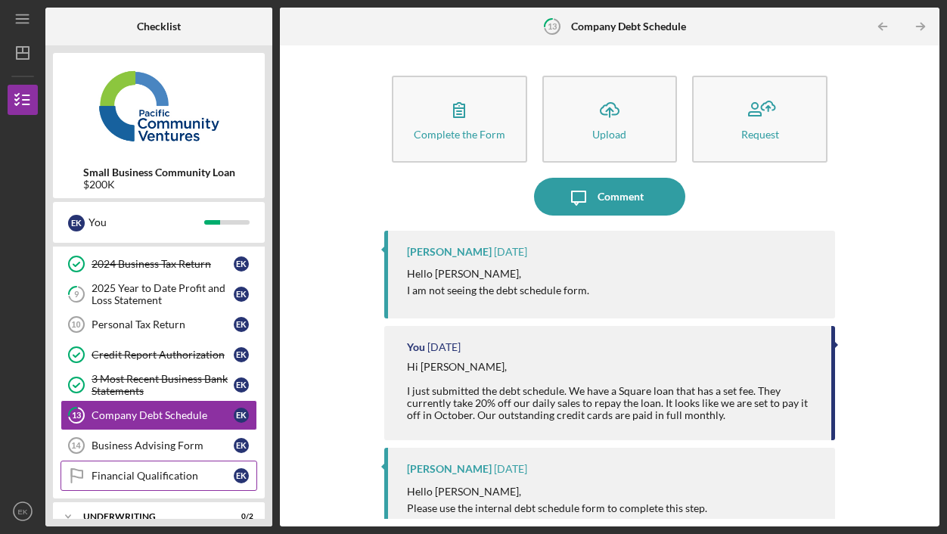 This screenshot has height=534, width=947. I want to click on button: Comment, so click(609, 197).